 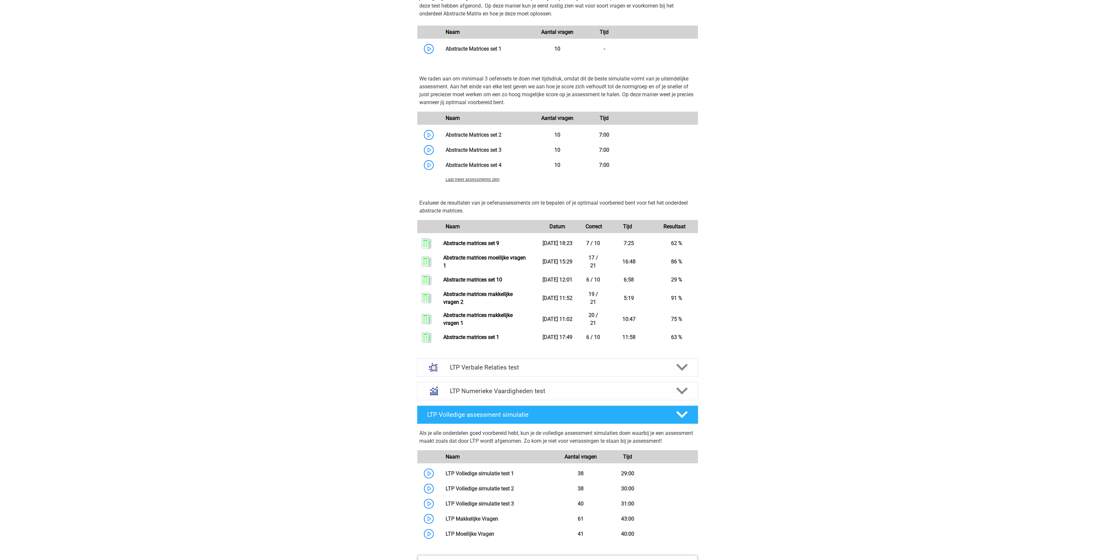 What do you see at coordinates (487, 150) in the screenshot?
I see `div: Abstracte Matrices set 3` at bounding box center [487, 150].